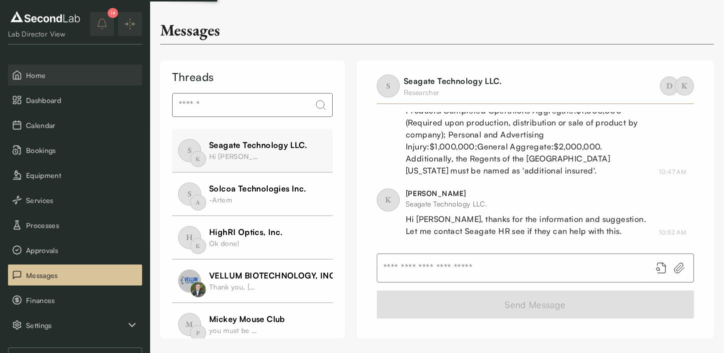 This screenshot has width=724, height=353. I want to click on div: Ok done!, so click(234, 243).